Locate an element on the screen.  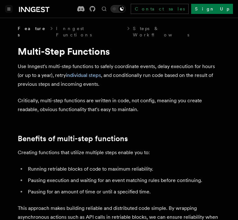
p: Critically, multi-step functions are written in code, not config, meaning you create readable, ob... is located at coordinates (119, 105).